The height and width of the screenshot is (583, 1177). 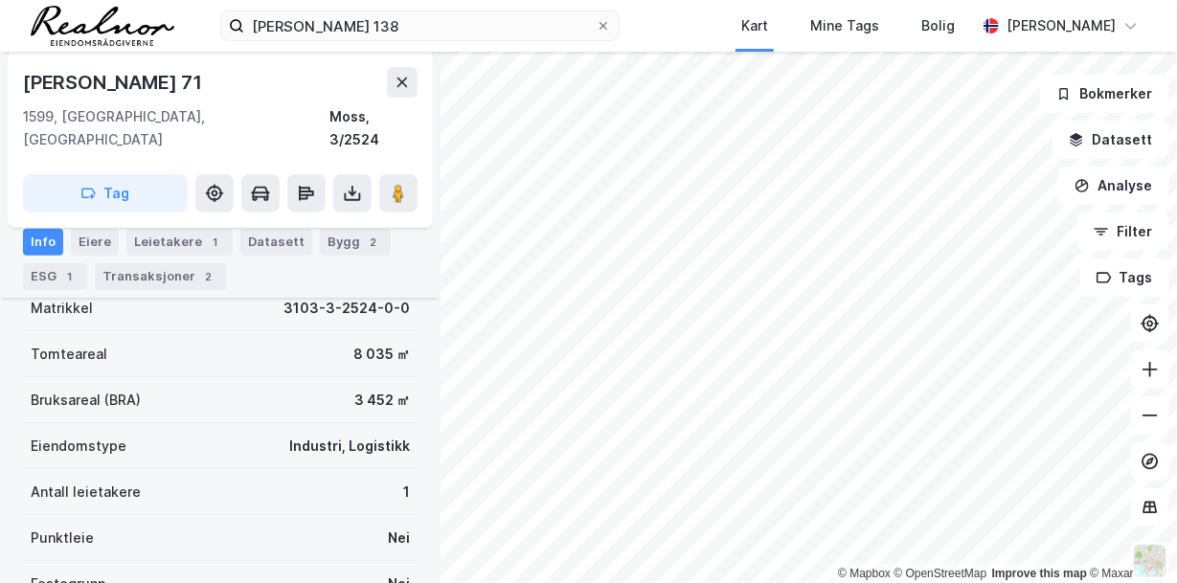 I want to click on button: Bokmerker, so click(x=1104, y=94).